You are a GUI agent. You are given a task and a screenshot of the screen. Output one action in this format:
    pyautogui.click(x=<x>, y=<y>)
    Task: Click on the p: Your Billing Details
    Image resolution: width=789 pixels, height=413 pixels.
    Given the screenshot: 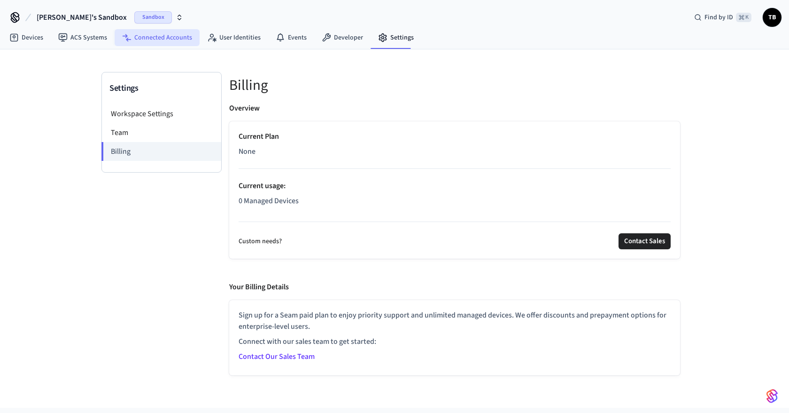 What is the action you would take?
    pyautogui.click(x=259, y=287)
    